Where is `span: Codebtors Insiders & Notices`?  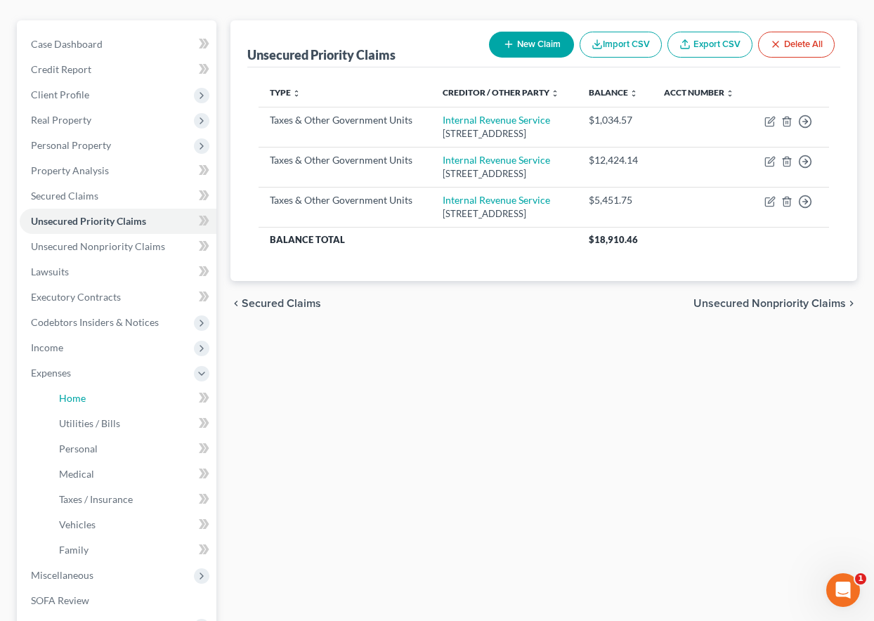 span: Codebtors Insiders & Notices is located at coordinates (95, 322).